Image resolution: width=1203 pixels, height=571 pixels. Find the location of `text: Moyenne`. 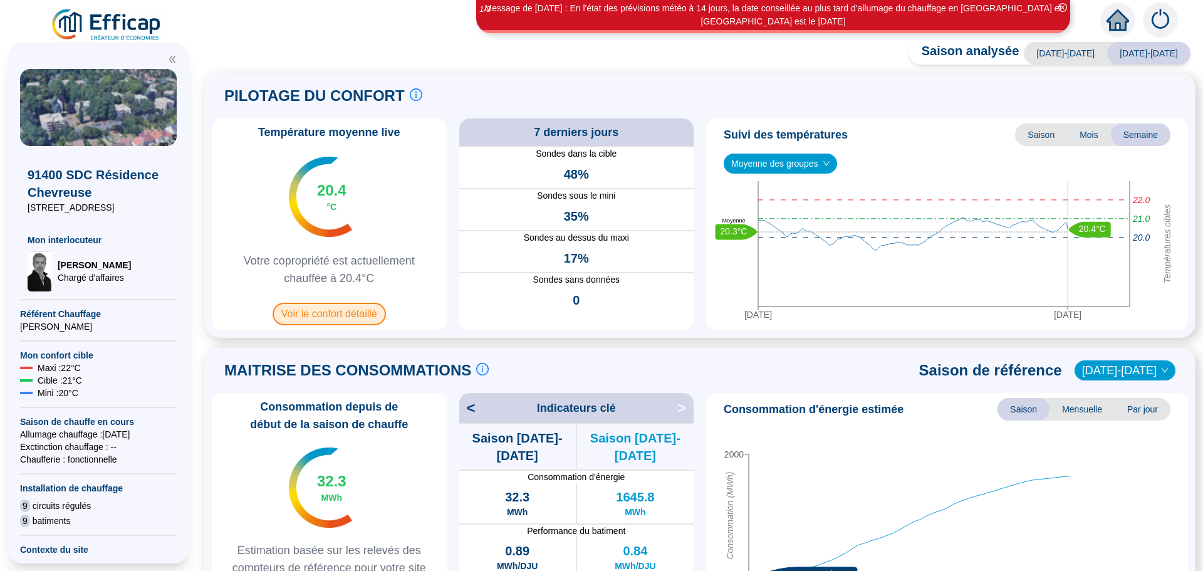

text: Moyenne is located at coordinates (733, 221).